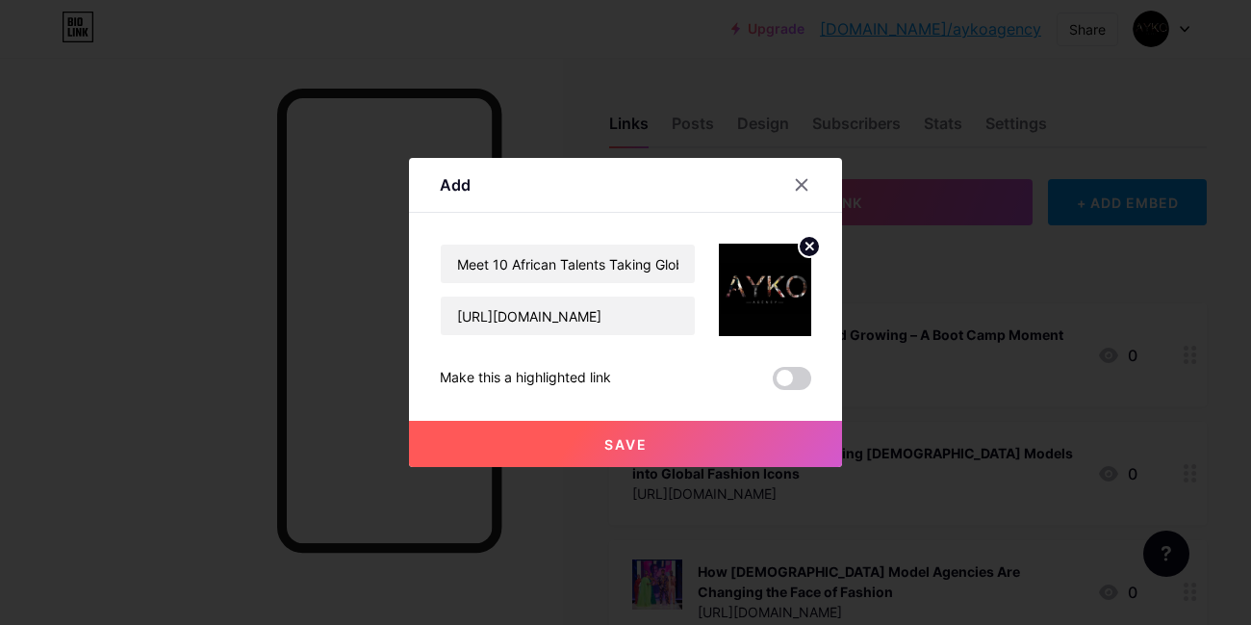 The width and height of the screenshot is (1251, 625). What do you see at coordinates (526, 378) in the screenshot?
I see `div: Make this a highlighted link` at bounding box center [526, 378].